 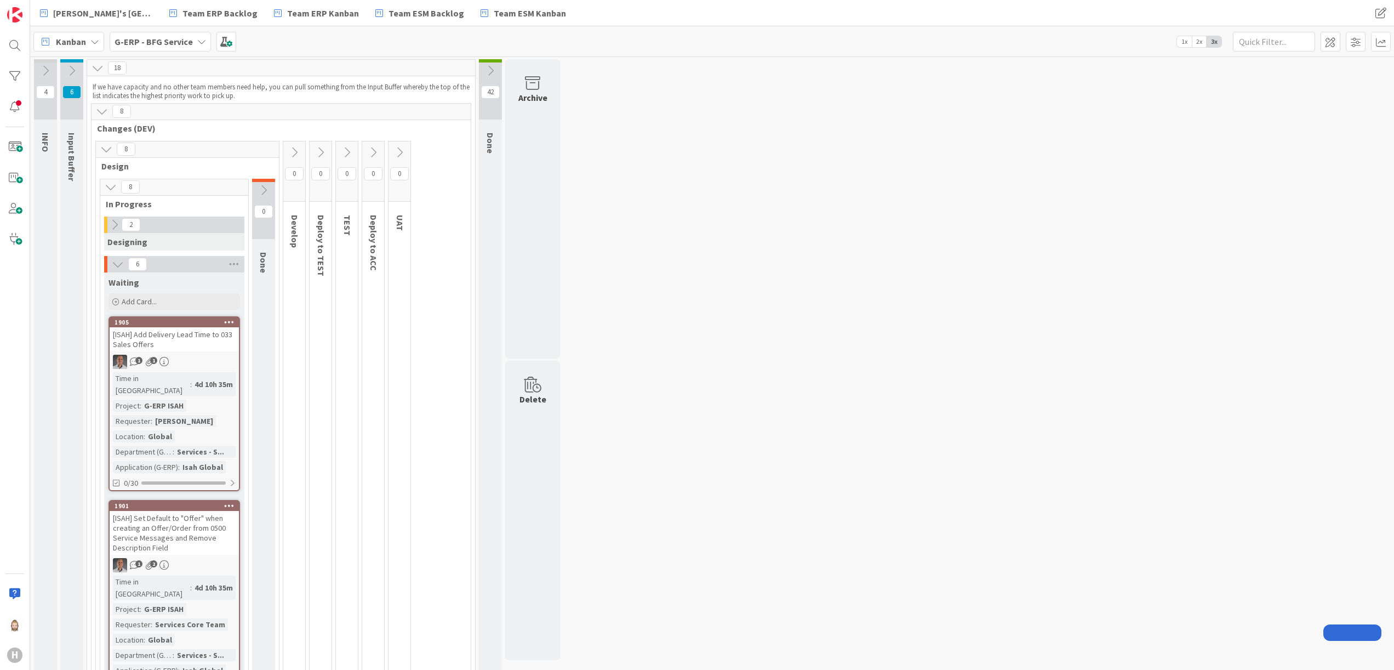 What do you see at coordinates (45, 92) in the screenshot?
I see `span: 4` at bounding box center [45, 92].